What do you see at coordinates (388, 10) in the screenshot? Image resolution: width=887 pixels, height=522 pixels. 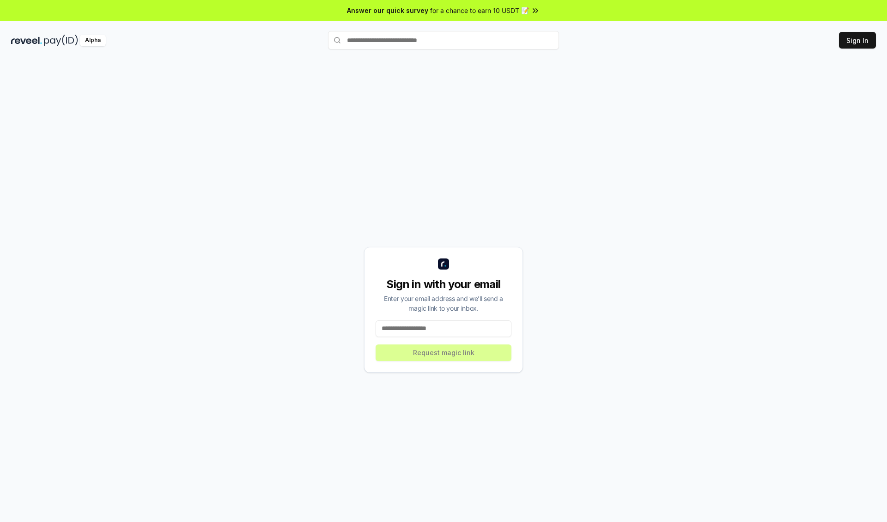 I see `span: Answer our quick survey` at bounding box center [388, 10].